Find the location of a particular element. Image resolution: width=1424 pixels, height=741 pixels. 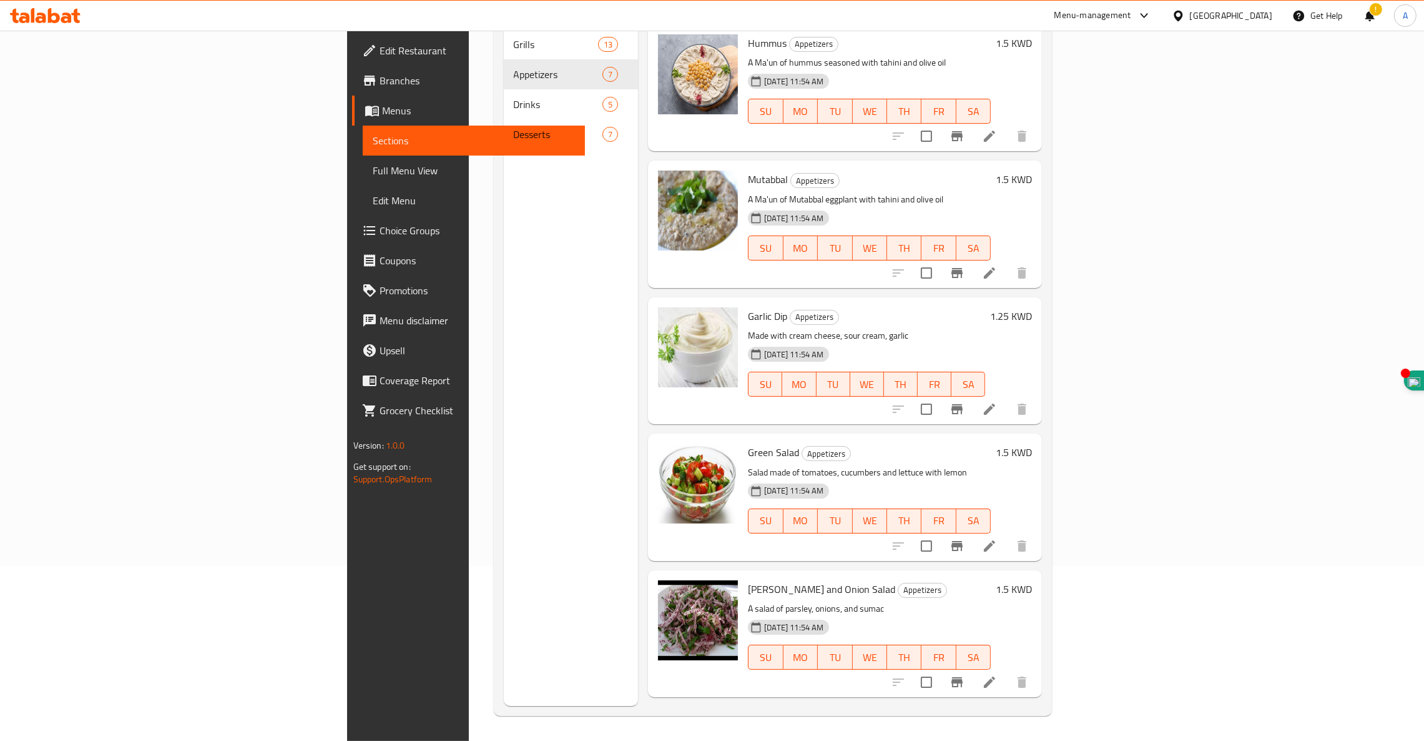

p: A Ma'un of Mutabbal eggplant with tahini and olive oil is located at coordinates (869, 199).